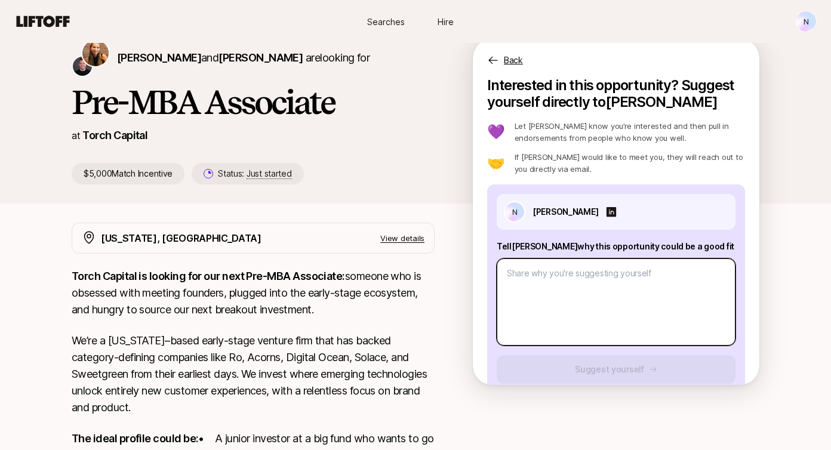  Describe the element at coordinates (446, 22) in the screenshot. I see `a: Hire` at that location.